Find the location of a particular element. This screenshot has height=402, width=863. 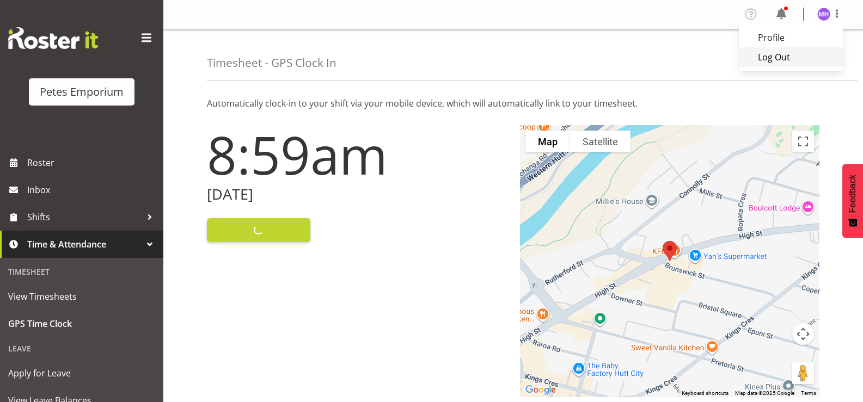

a: Apply for Leave is located at coordinates (82, 374).